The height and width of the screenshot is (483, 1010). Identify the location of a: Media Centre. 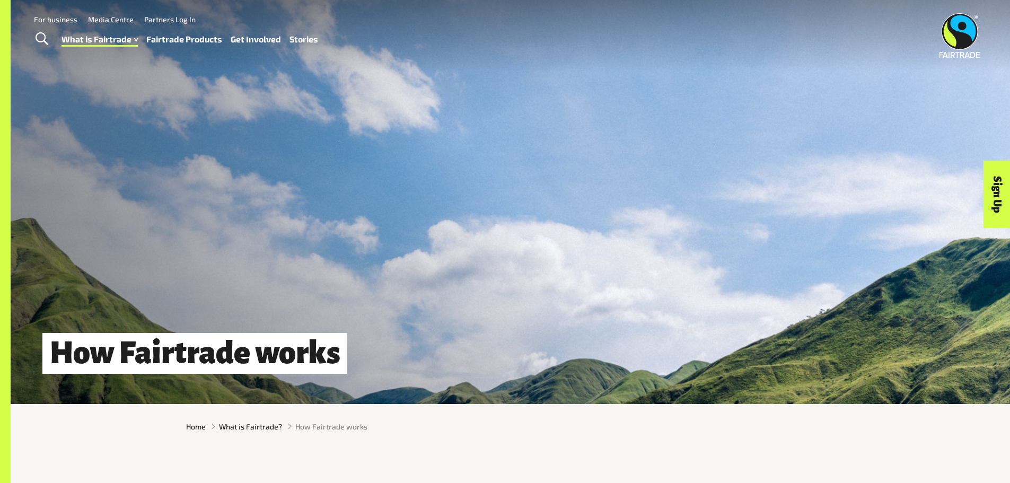
(111, 19).